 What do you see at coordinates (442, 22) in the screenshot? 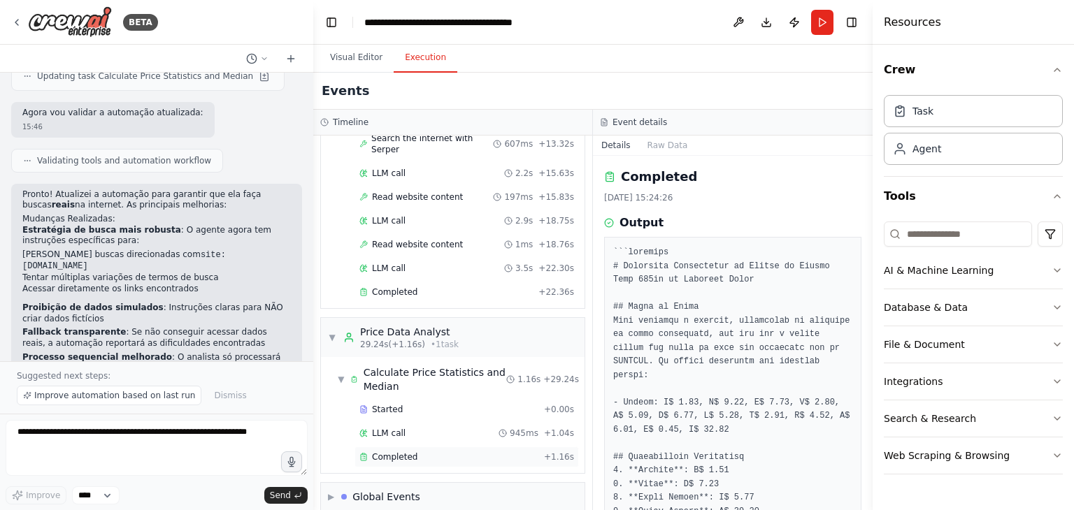
I see `nav: breadcrumb` at bounding box center [442, 22].